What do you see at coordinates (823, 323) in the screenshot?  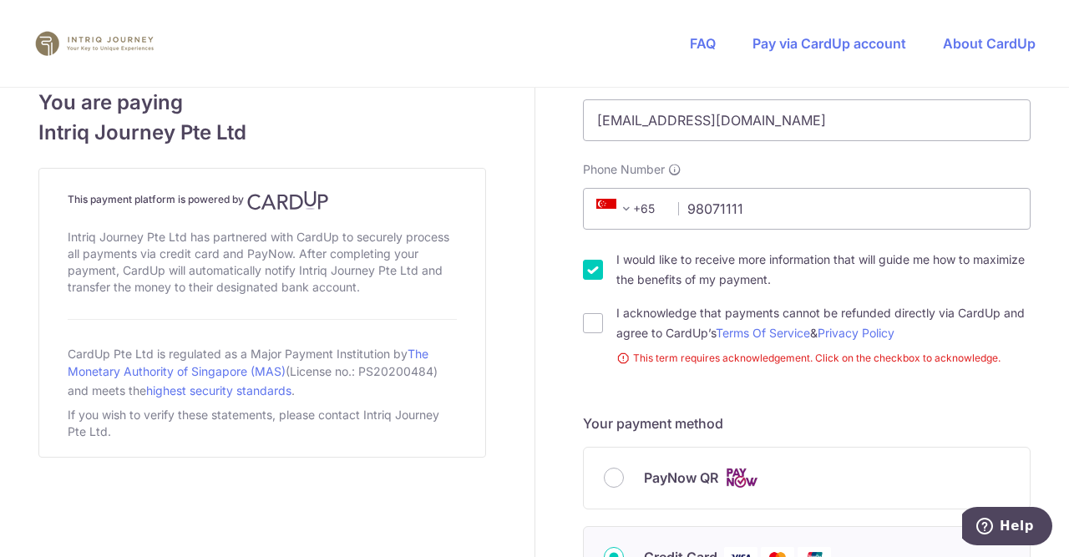 I see `label: I acknowledge that payments cannot be refunded directly via CardUp and agree to CardUp’s &` at bounding box center [823, 323].